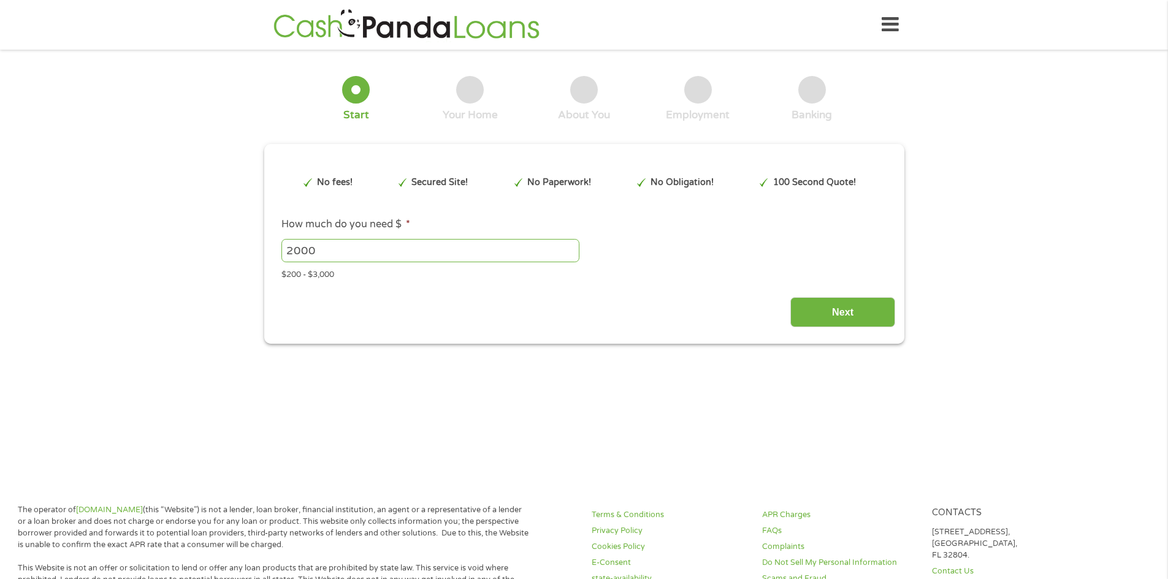 This screenshot has height=579, width=1168. Describe the element at coordinates (440, 183) in the screenshot. I see `p: Secured Site!` at that location.